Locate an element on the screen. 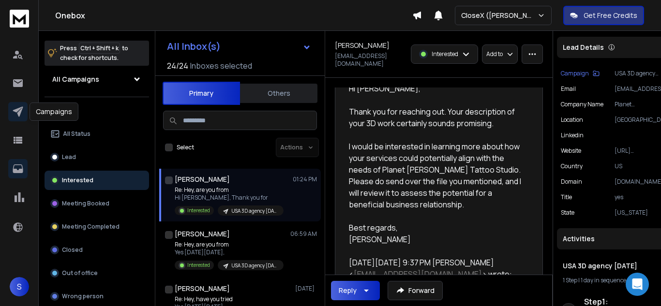  button: Wrong person is located at coordinates (97, 297).